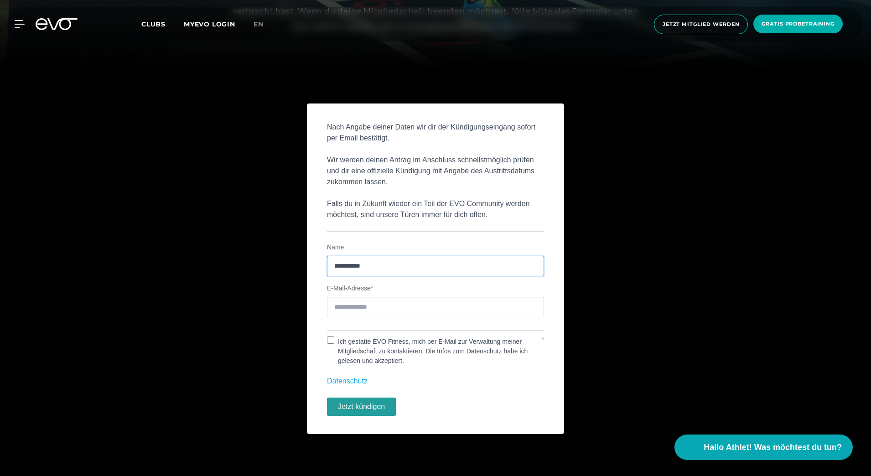 This screenshot has width=871, height=476. I want to click on input: Name, so click(436, 266).